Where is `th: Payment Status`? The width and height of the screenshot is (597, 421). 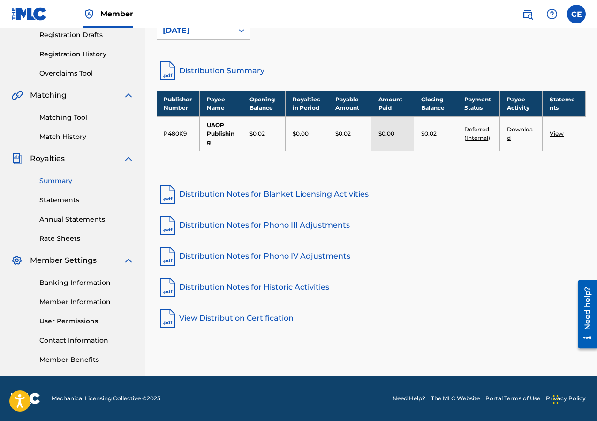
th: Payment Status is located at coordinates (478, 103).